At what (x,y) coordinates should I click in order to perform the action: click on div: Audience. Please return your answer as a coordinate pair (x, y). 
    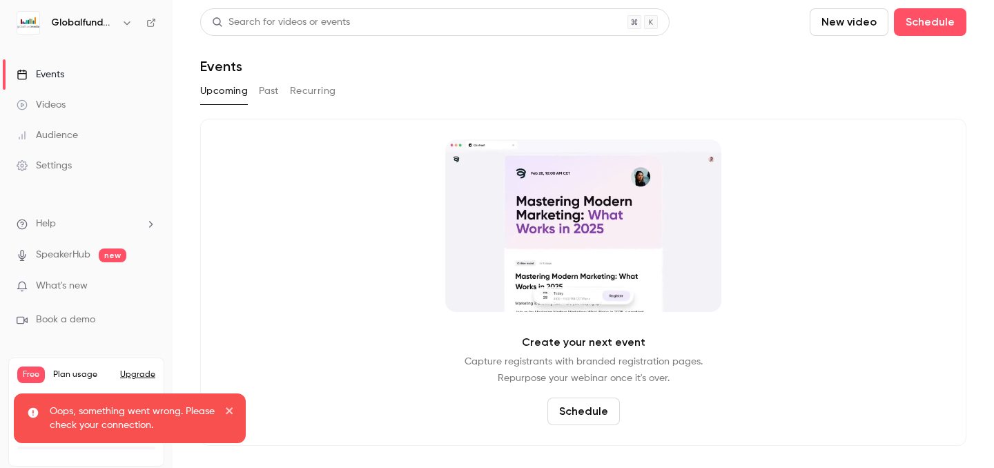
    Looking at the image, I should click on (47, 135).